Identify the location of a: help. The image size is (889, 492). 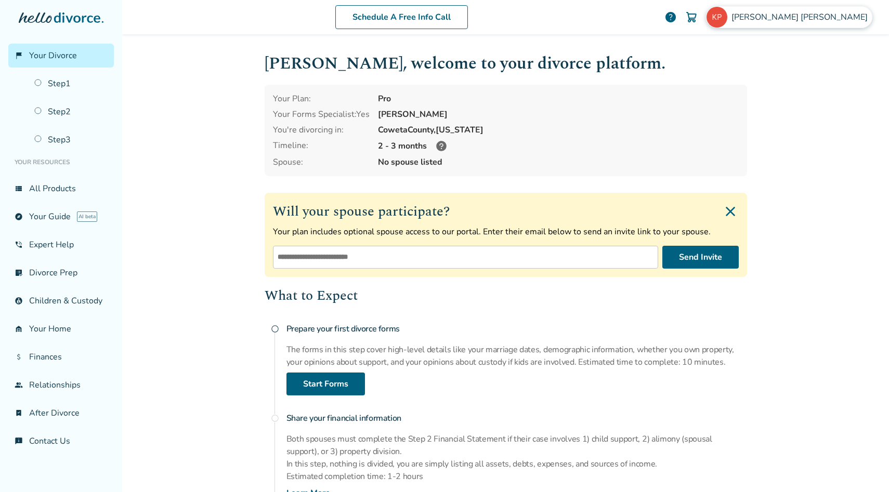
(671, 17).